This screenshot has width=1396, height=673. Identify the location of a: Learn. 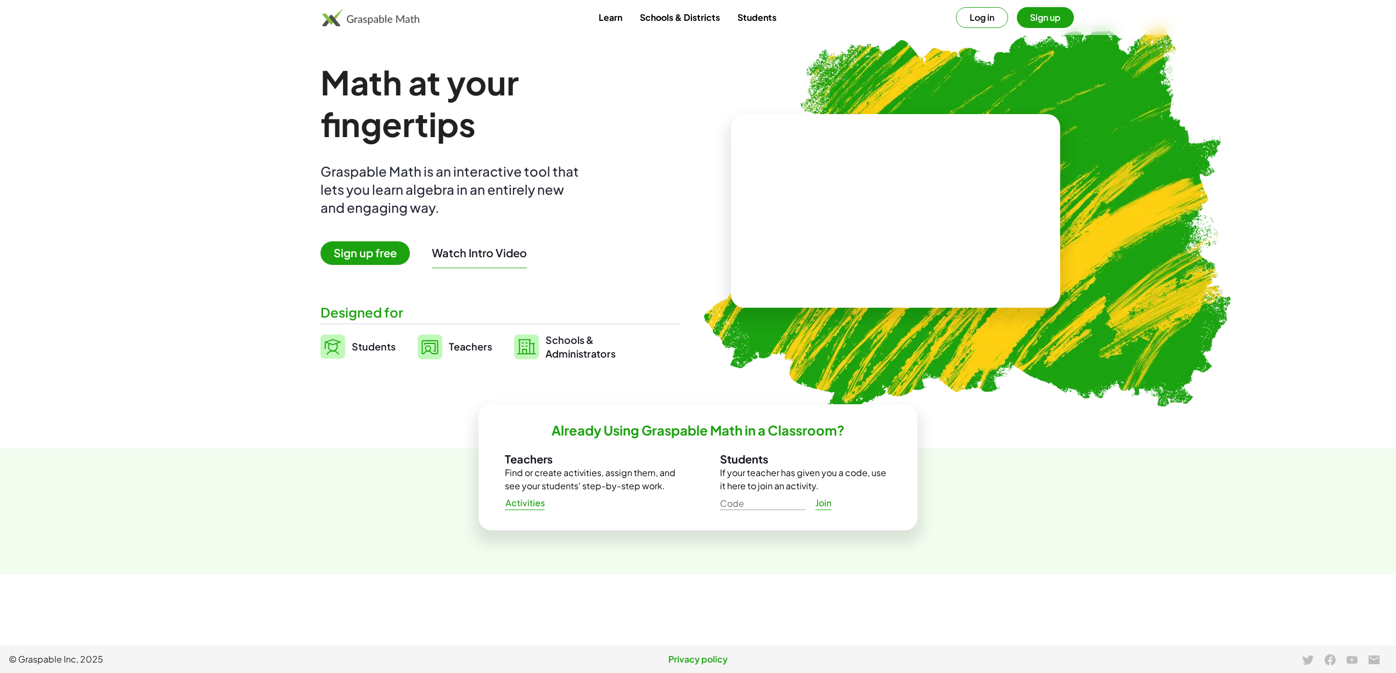
(610, 17).